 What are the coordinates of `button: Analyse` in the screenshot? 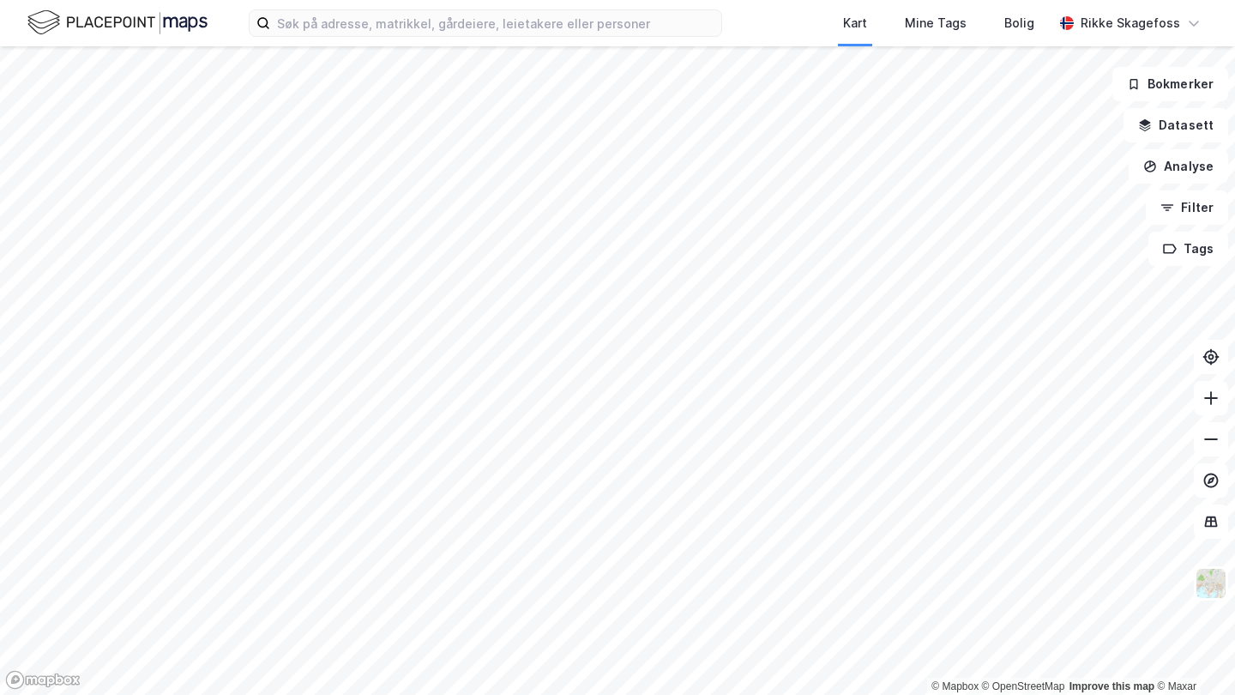 It's located at (1179, 166).